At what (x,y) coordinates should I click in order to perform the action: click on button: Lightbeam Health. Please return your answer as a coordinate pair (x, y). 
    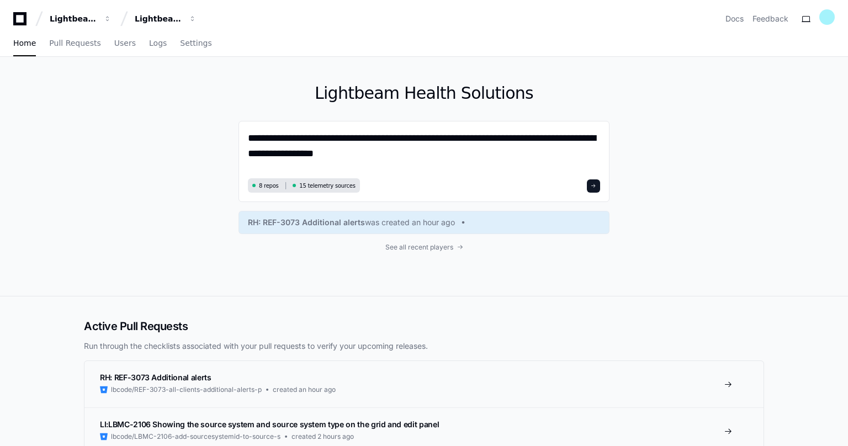
    Looking at the image, I should click on (81, 19).